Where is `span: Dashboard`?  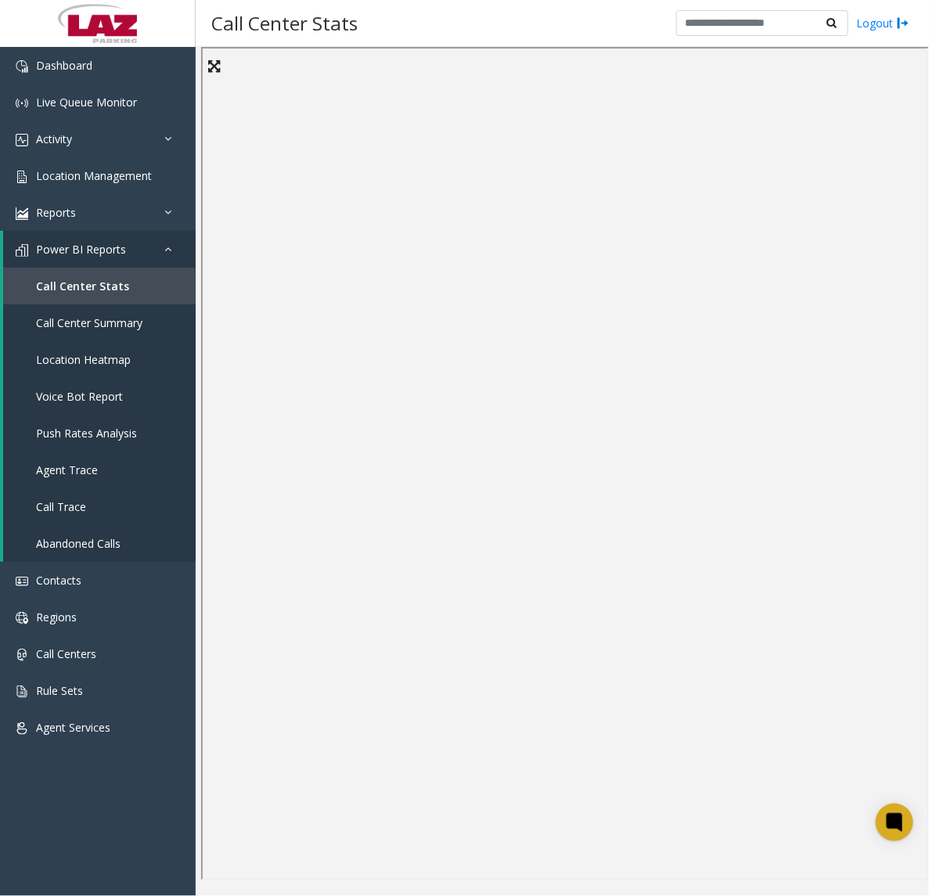 span: Dashboard is located at coordinates (64, 65).